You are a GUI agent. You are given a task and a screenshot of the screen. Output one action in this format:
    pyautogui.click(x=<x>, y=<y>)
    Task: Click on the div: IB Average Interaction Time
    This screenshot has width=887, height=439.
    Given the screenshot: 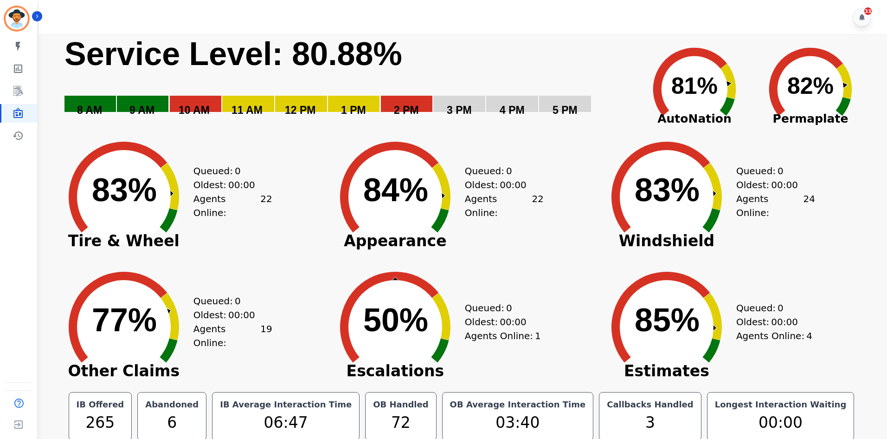 What is the action you would take?
    pyautogui.click(x=286, y=404)
    